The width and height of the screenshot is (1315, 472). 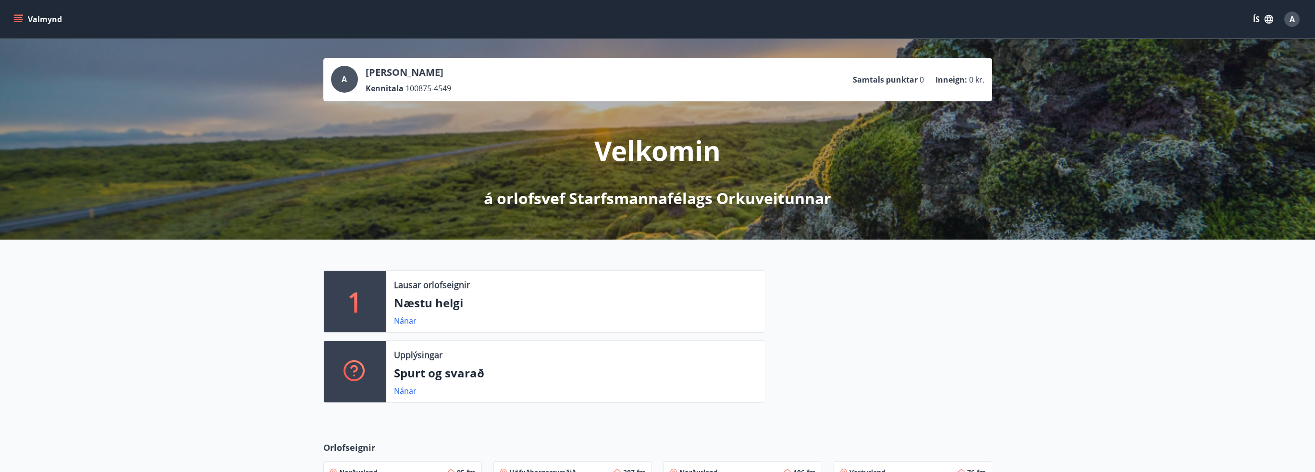 I want to click on p: Lausar orlofseignir, so click(x=432, y=285).